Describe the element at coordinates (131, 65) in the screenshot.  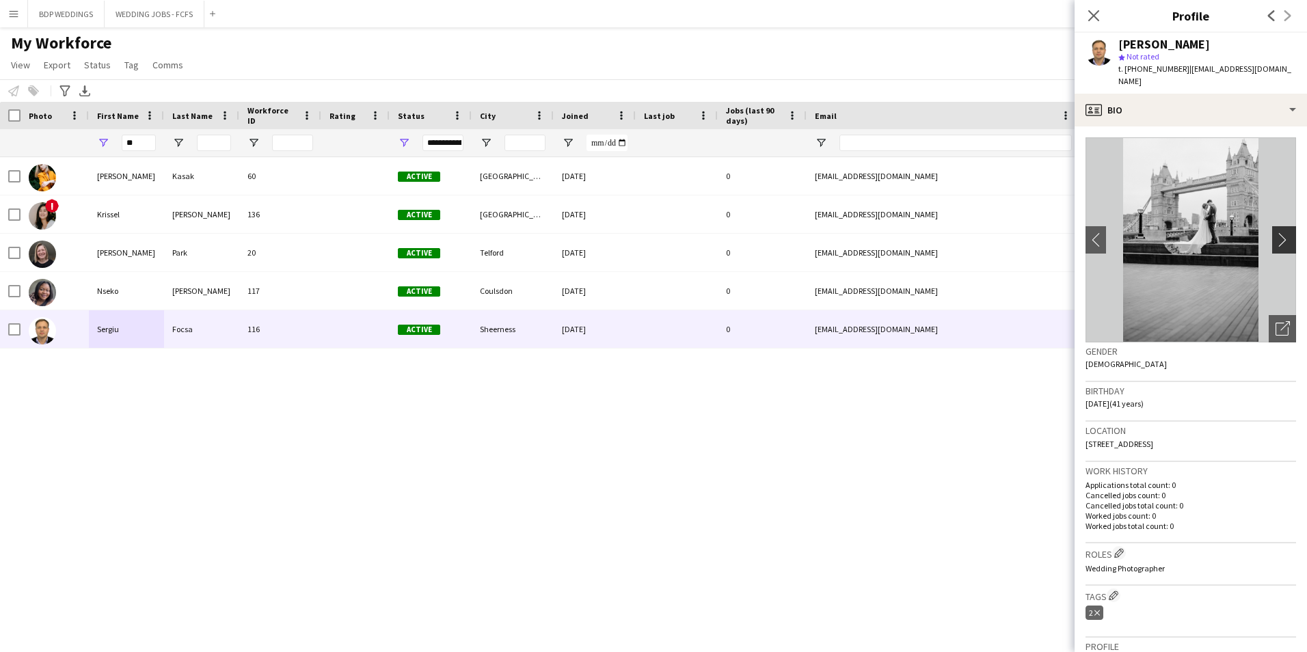
I see `a: Tag` at that location.